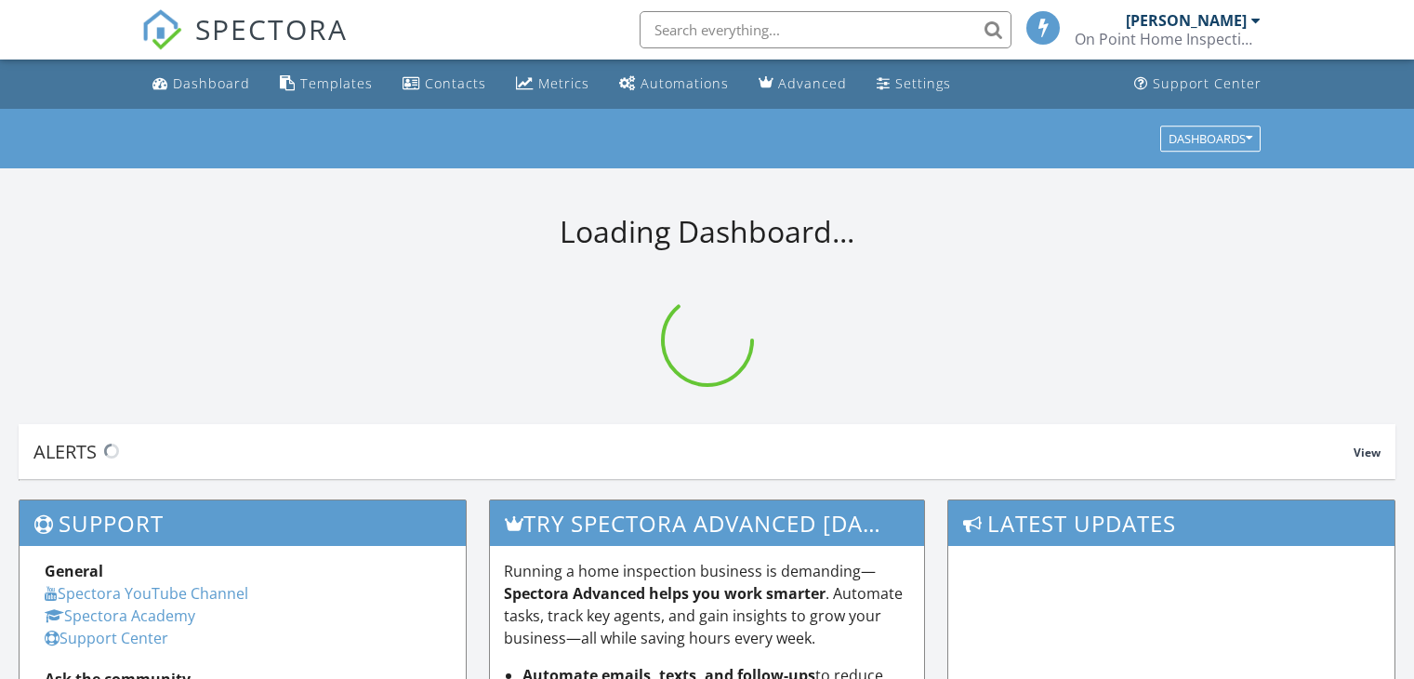 This screenshot has height=679, width=1414. Describe the element at coordinates (803, 84) in the screenshot. I see `a: Advanced` at that location.